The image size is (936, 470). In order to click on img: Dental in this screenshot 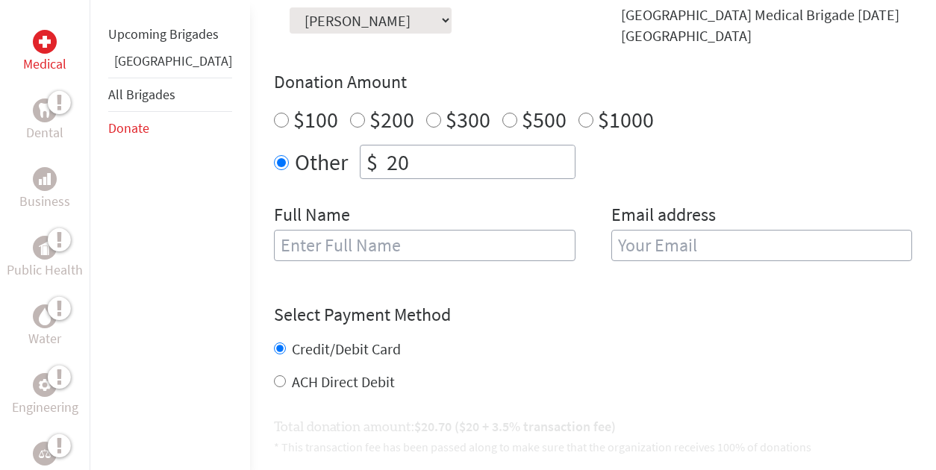, I will do `click(45, 110)`.